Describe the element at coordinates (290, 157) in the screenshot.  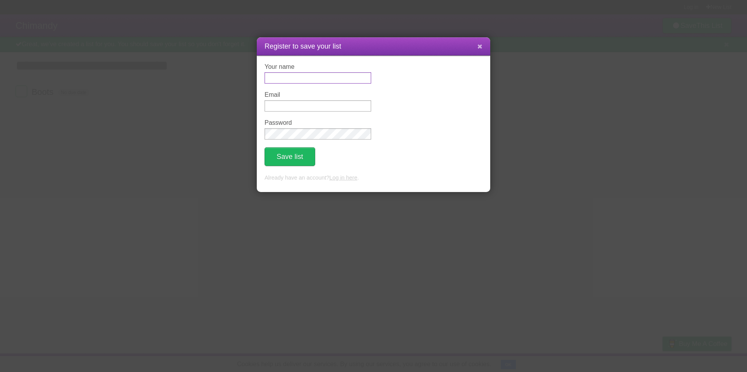
I see `button: Save list` at that location.